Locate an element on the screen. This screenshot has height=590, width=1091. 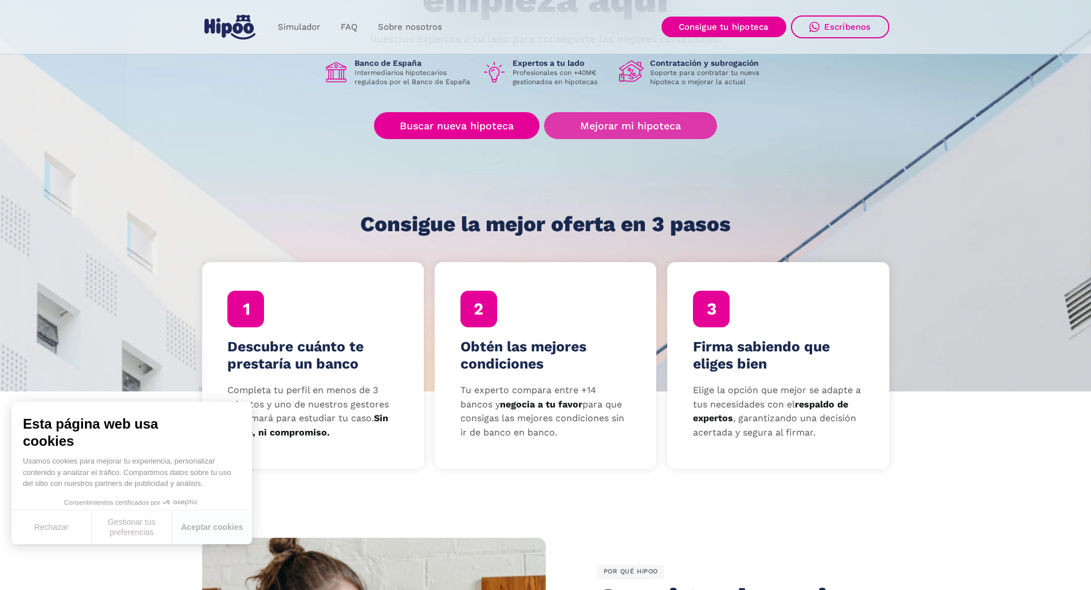
h4: Obtén las mejores condiciones is located at coordinates (546, 355).